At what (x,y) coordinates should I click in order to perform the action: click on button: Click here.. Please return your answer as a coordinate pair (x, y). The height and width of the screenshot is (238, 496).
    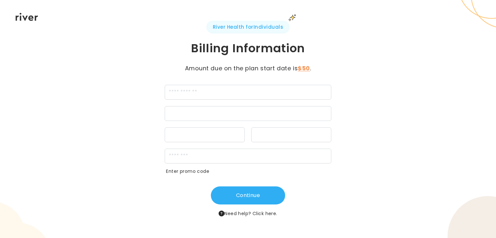
    Looking at the image, I should click on (265, 214).